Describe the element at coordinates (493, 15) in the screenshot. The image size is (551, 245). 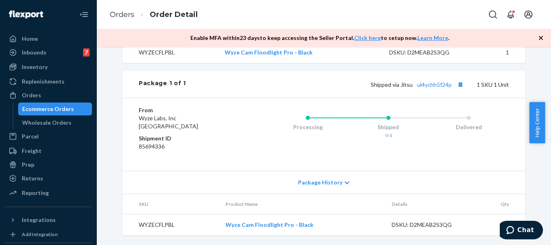
I see `button: Open Search Box` at that location.